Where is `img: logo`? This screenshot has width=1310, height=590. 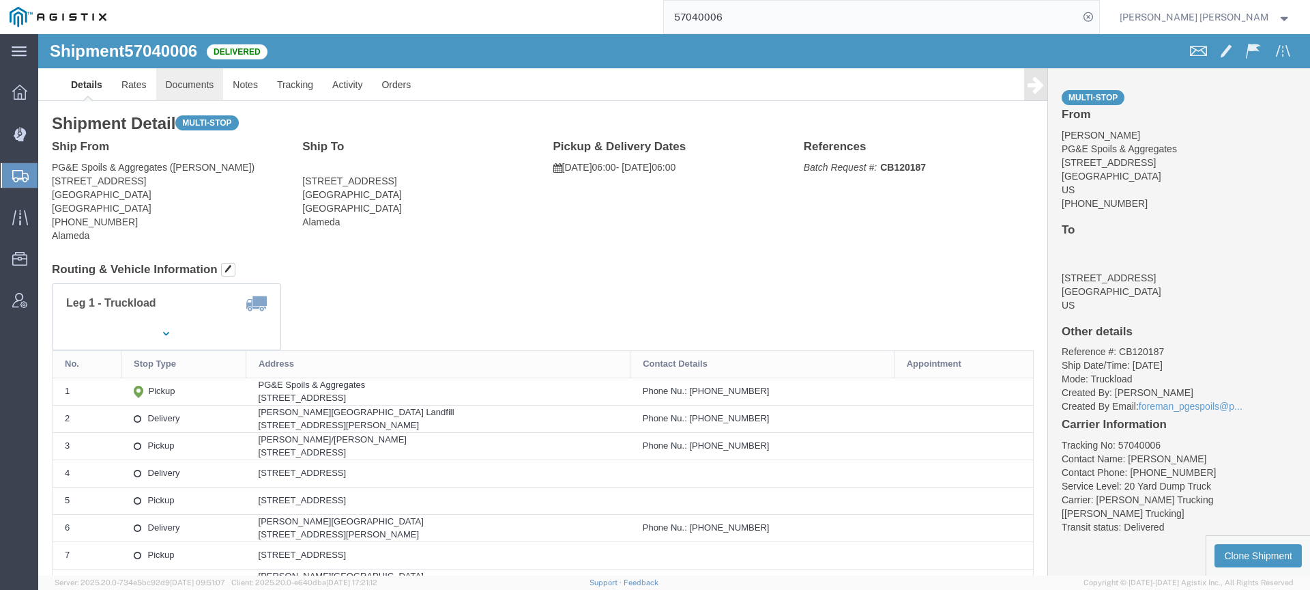 img: logo is located at coordinates (58, 17).